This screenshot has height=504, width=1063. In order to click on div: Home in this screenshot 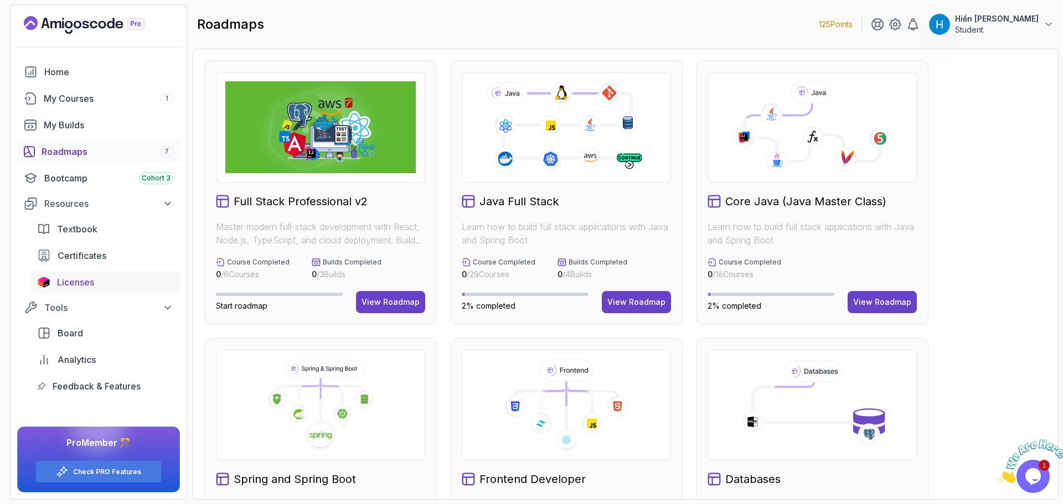, I will do `click(108, 72)`.